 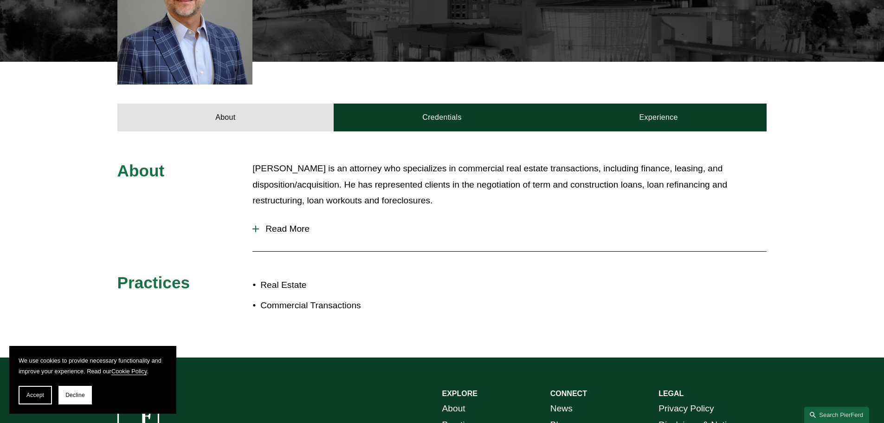 What do you see at coordinates (129, 371) in the screenshot?
I see `a: Cookie Policy` at bounding box center [129, 371].